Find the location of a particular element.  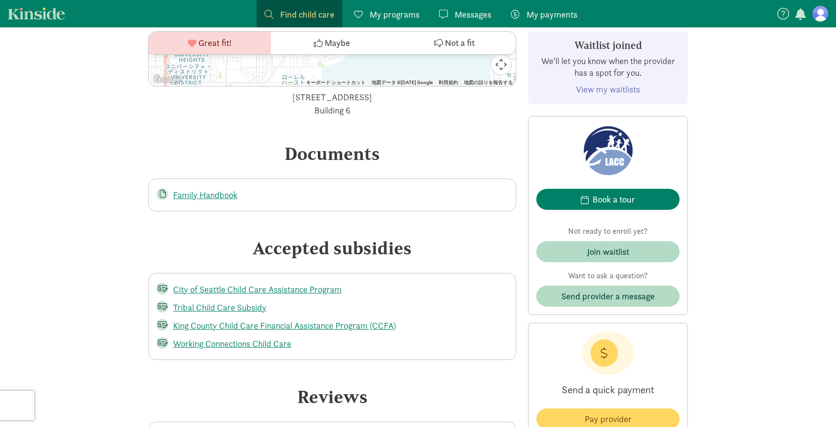

a: Tribal Child Care Subsidy is located at coordinates (220, 307).